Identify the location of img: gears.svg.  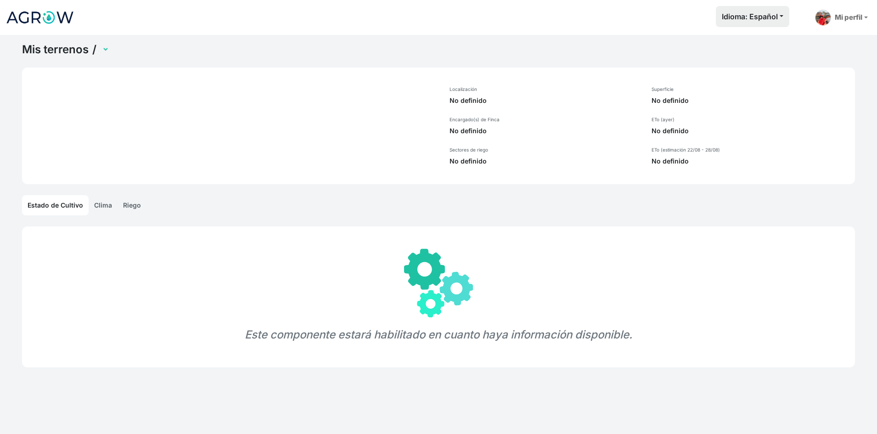
(439, 283).